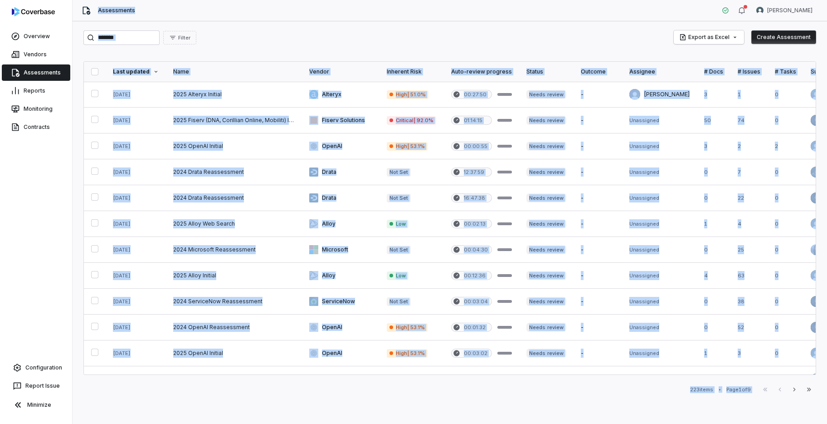 This screenshot has height=424, width=827. Describe the element at coordinates (36, 405) in the screenshot. I see `button: Minimize` at that location.